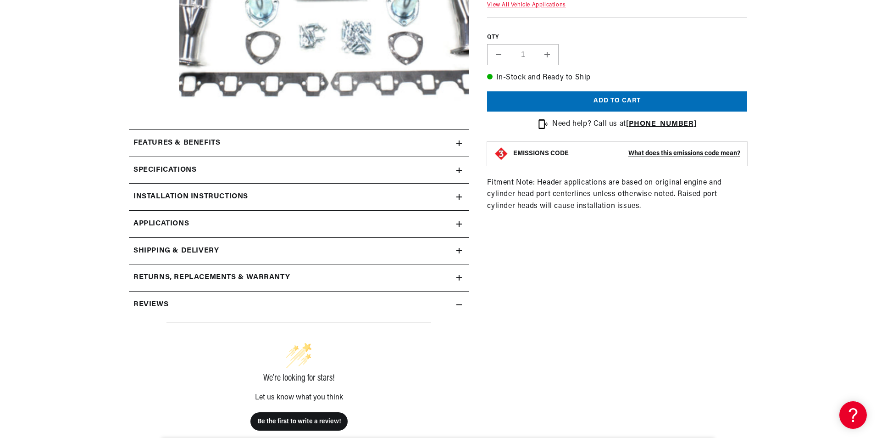 The height and width of the screenshot is (438, 876). What do you see at coordinates (299, 170) in the screenshot?
I see `summary: Specifications` at bounding box center [299, 170].